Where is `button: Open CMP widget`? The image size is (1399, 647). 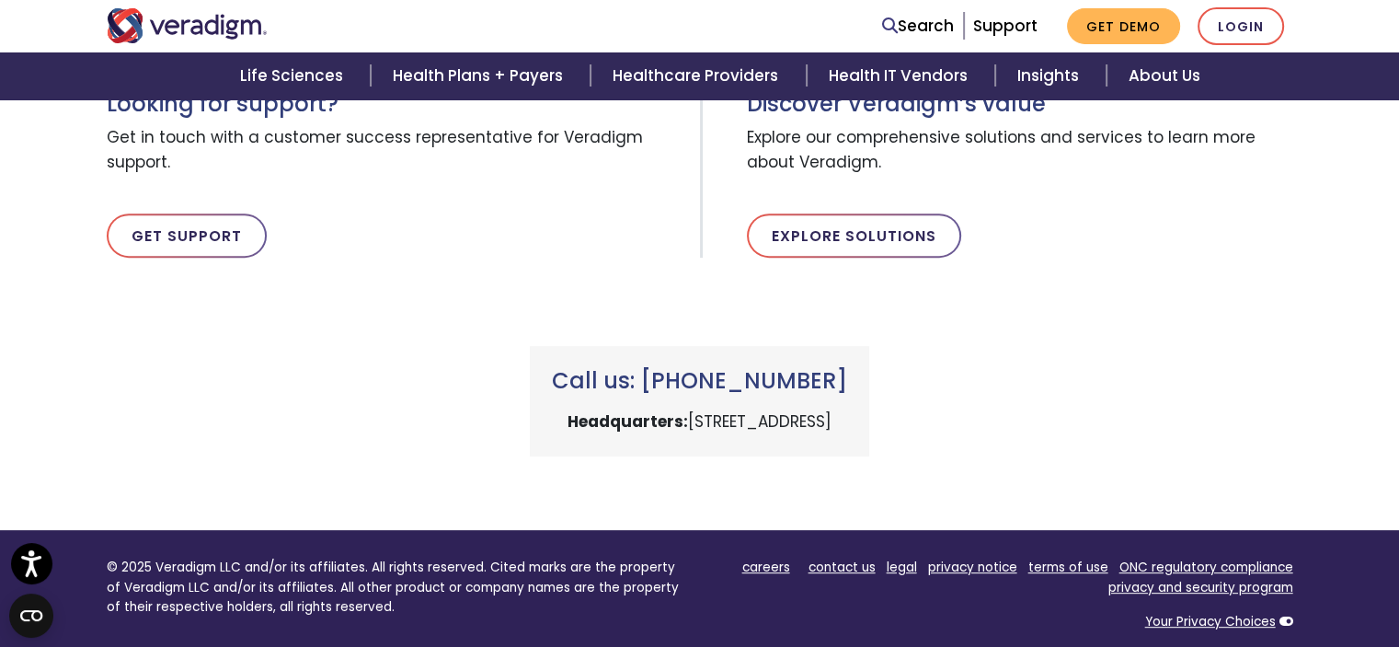 button: Open CMP widget is located at coordinates (31, 615).